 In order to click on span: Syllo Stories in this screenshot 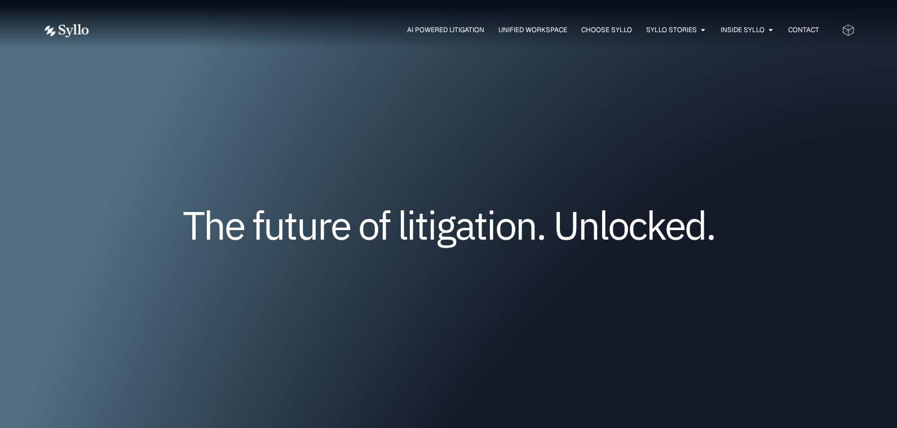, I will do `click(671, 30)`.